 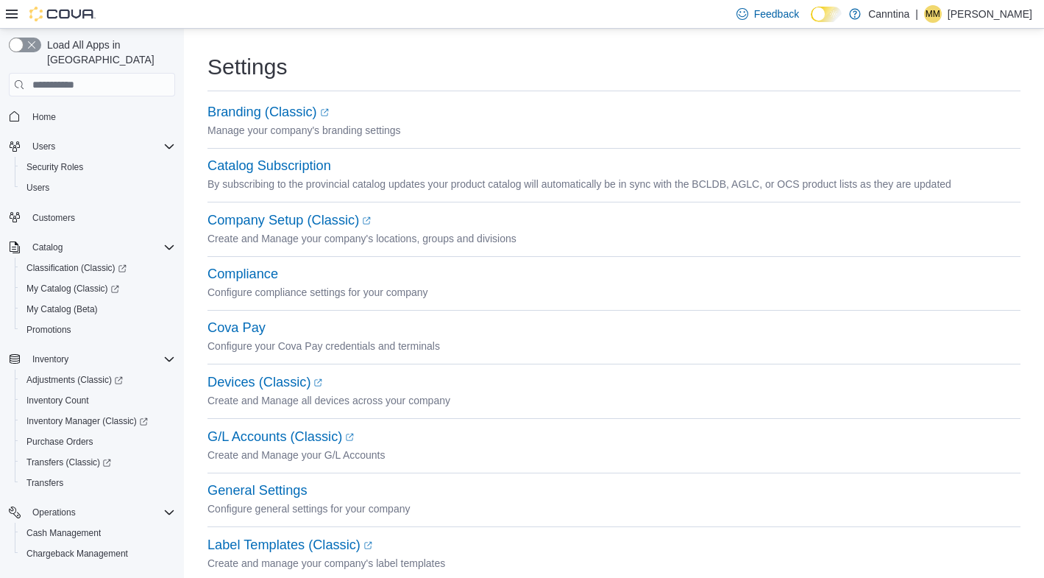 I want to click on p: Create and Manage all devices across your company, so click(x=614, y=400).